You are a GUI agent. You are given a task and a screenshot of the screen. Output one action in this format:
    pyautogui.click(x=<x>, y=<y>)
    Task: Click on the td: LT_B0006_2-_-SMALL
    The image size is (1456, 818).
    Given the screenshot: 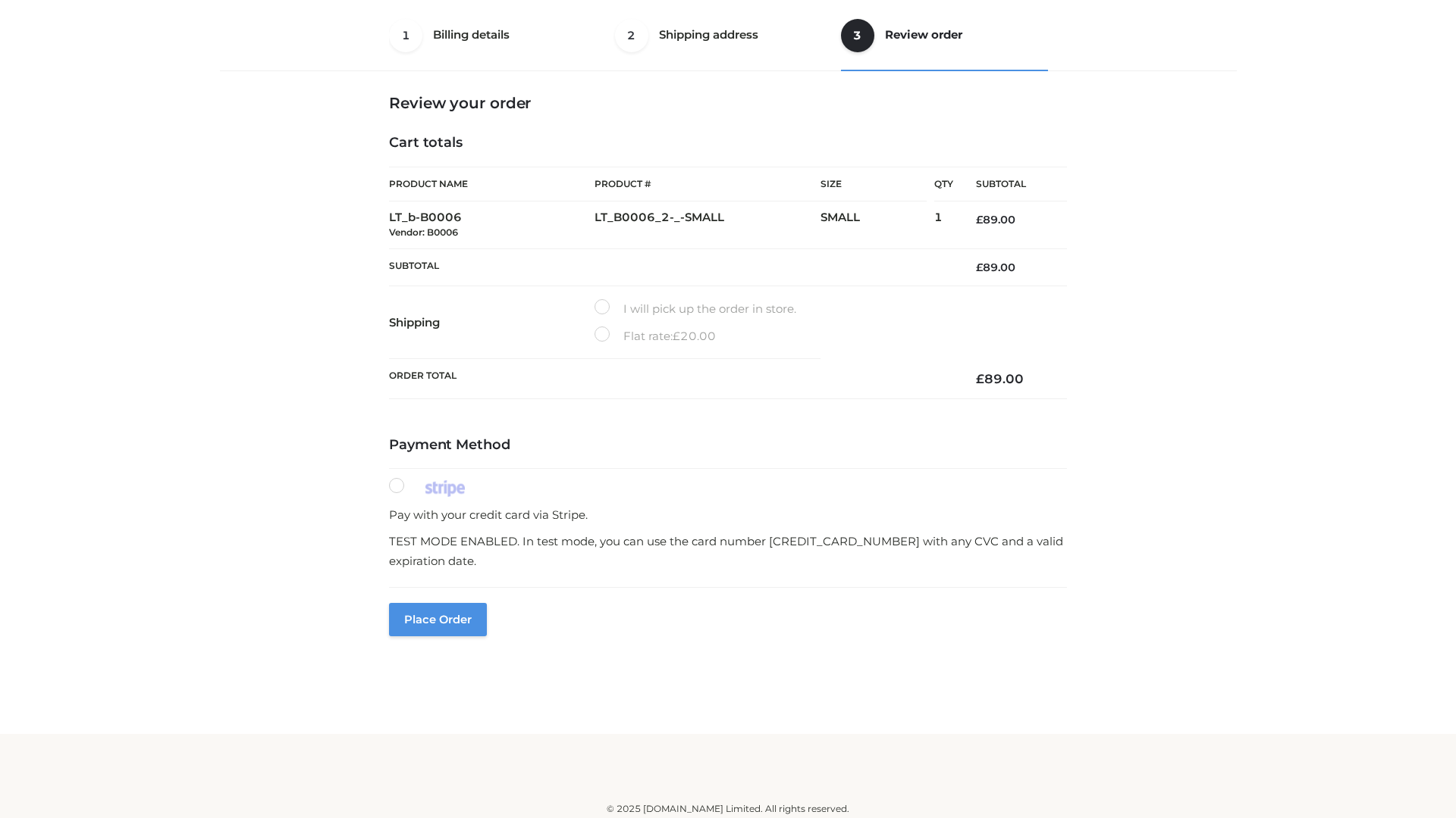 What is the action you would take?
    pyautogui.click(x=708, y=225)
    